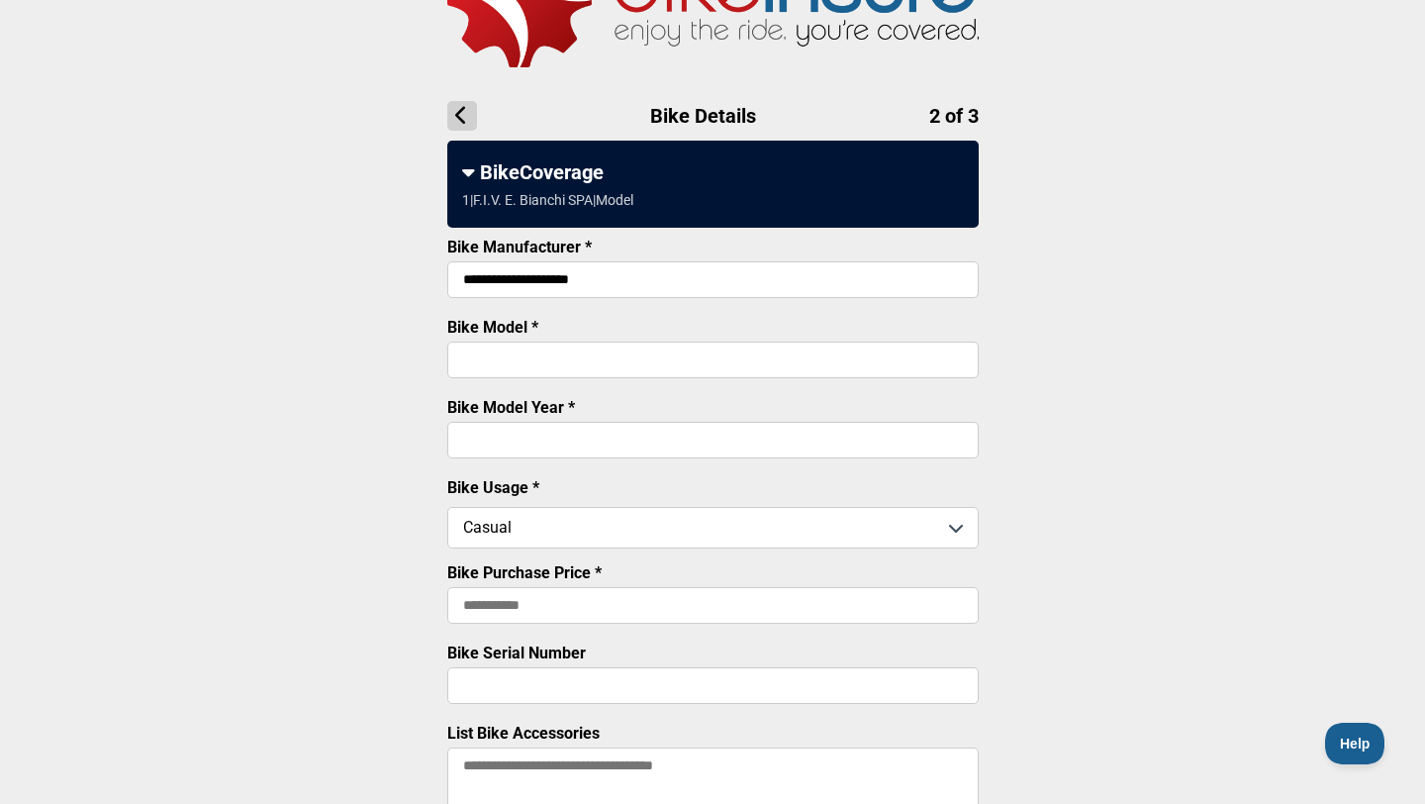 The width and height of the screenshot is (1425, 804). I want to click on label: List Bike Accessories, so click(524, 732).